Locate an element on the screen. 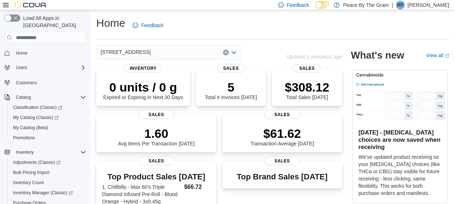 This screenshot has height=204, width=455. button: Promotions is located at coordinates (48, 138).